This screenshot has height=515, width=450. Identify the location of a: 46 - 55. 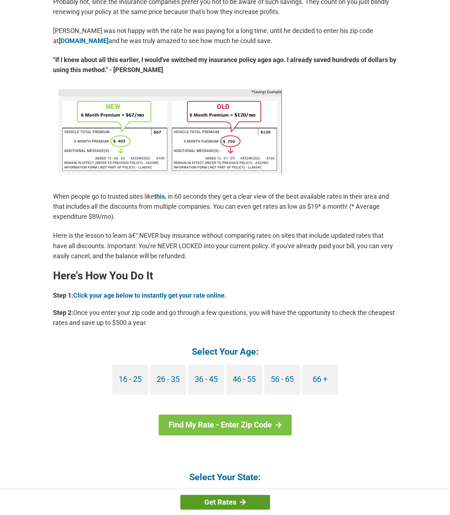
(244, 379).